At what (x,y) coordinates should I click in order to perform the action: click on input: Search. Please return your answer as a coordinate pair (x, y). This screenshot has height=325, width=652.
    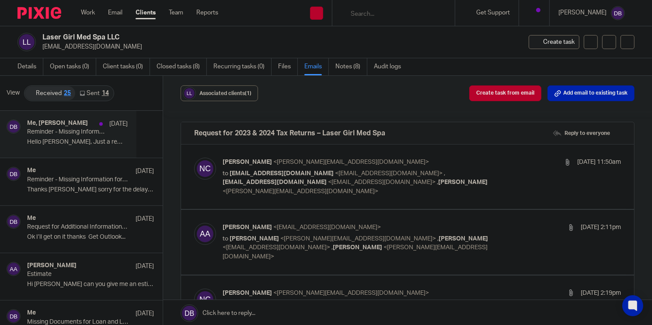
    Looking at the image, I should click on (389, 14).